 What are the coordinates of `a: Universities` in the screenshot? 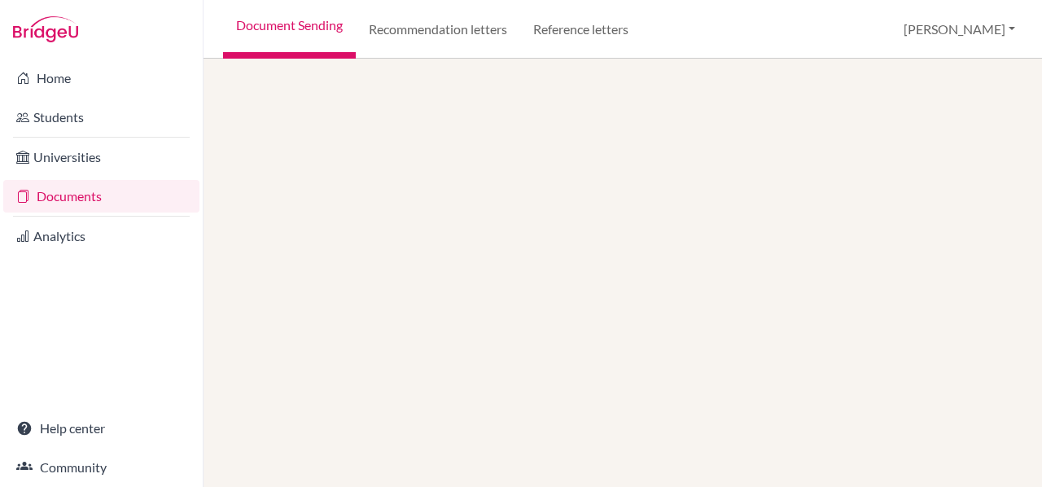 It's located at (101, 157).